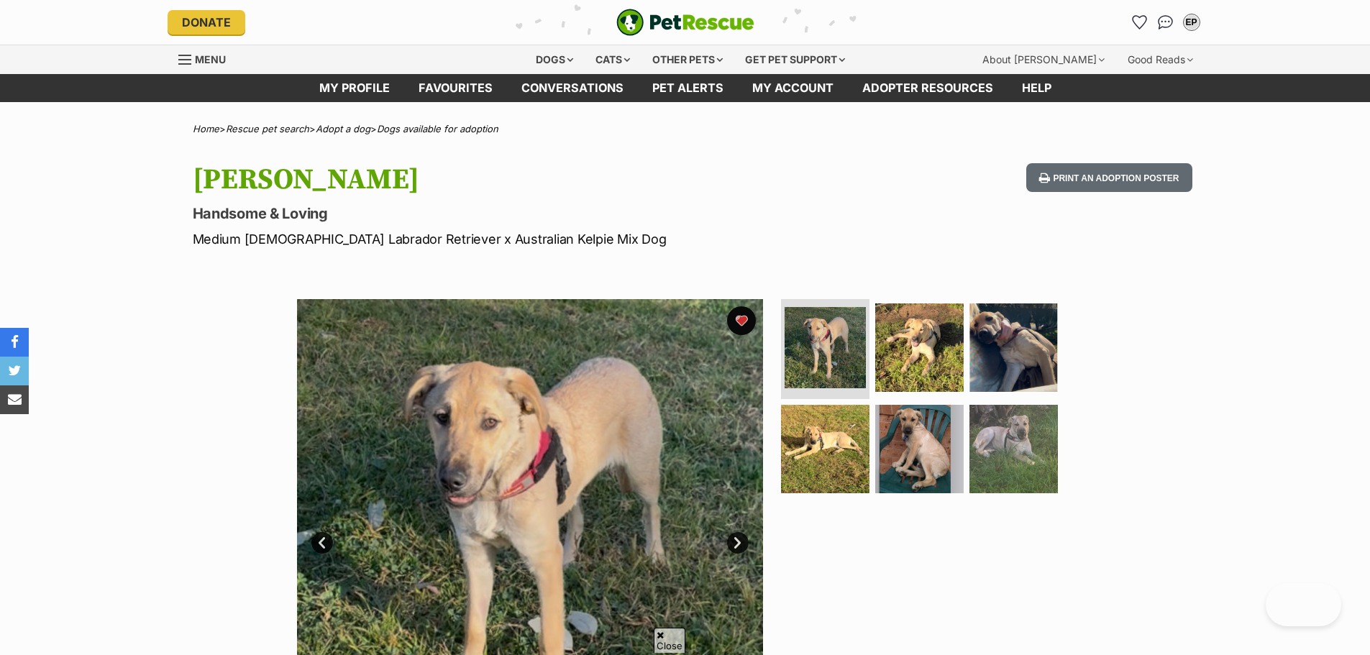 The height and width of the screenshot is (655, 1370). What do you see at coordinates (687, 60) in the screenshot?
I see `div: Other pets` at bounding box center [687, 60].